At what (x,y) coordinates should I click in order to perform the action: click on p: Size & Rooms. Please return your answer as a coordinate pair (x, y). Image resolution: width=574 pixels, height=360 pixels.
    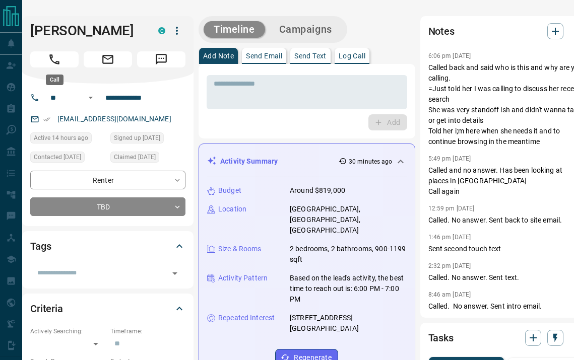
    Looking at the image, I should click on (240, 249).